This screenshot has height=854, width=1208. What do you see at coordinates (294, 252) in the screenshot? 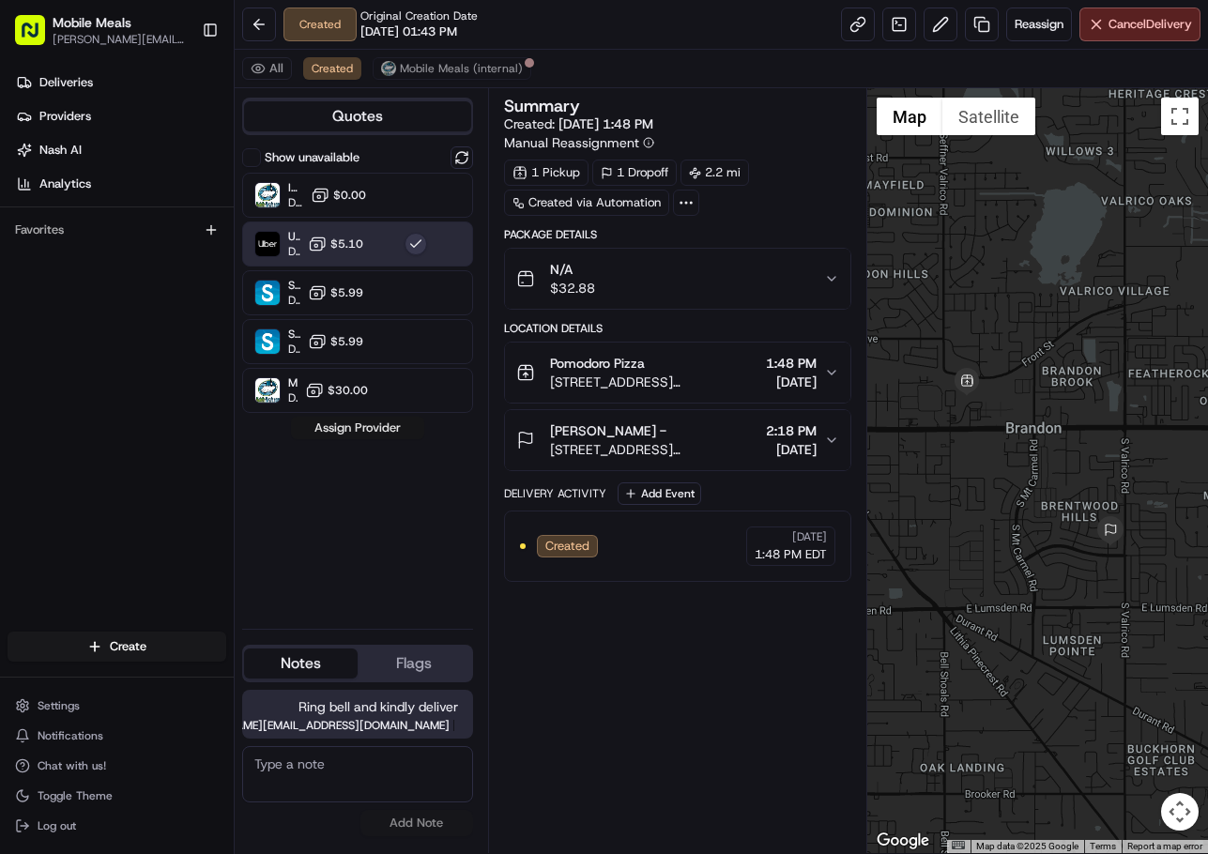
I see `span: Dropoff ETA 30 minutes` at bounding box center [294, 252].